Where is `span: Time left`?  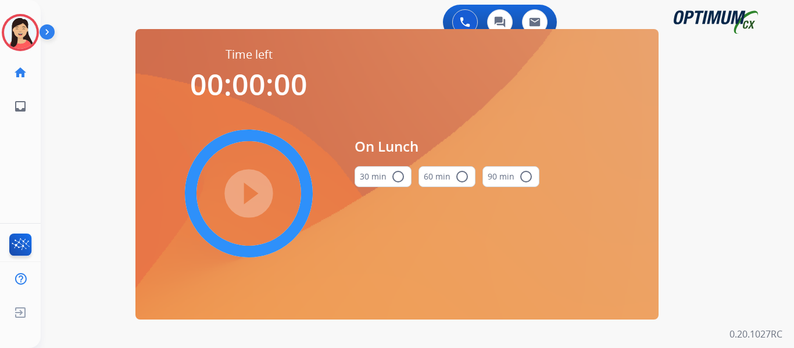
span: Time left is located at coordinates (249, 55).